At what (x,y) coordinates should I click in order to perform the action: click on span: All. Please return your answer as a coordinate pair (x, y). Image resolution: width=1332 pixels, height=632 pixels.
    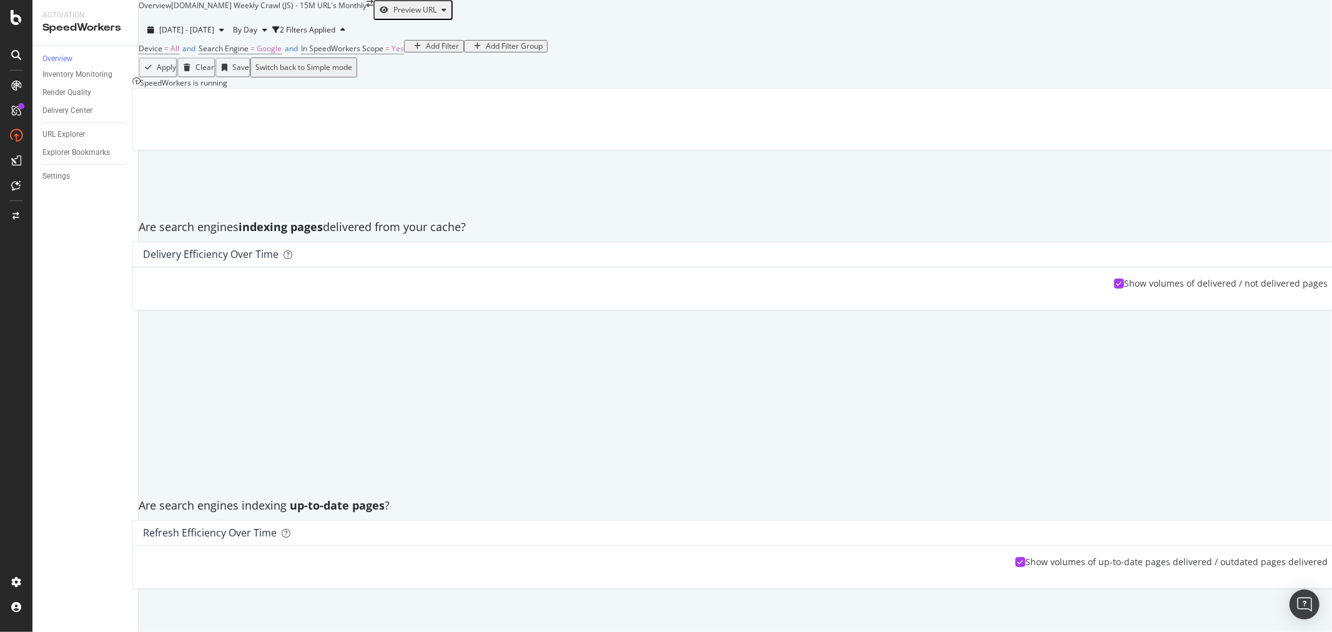
    Looking at the image, I should click on (175, 48).